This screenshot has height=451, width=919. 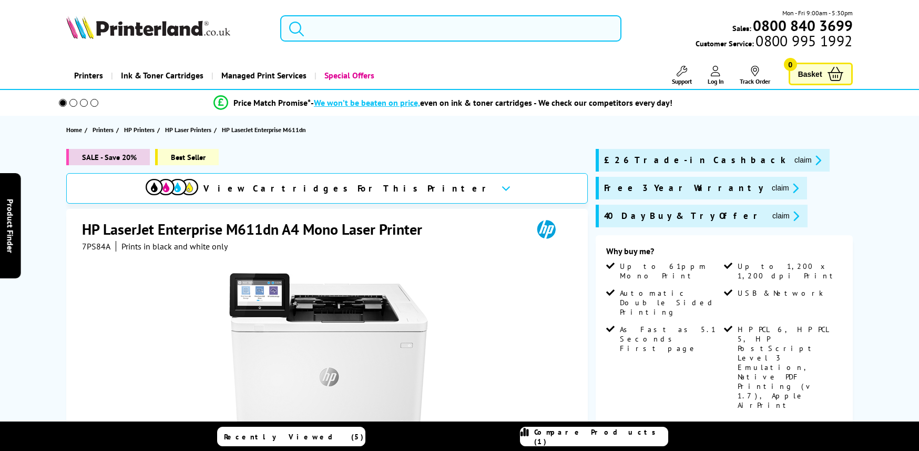 What do you see at coordinates (684, 216) in the screenshot?
I see `span: 40 Day Buy & Try Offer` at bounding box center [684, 216].